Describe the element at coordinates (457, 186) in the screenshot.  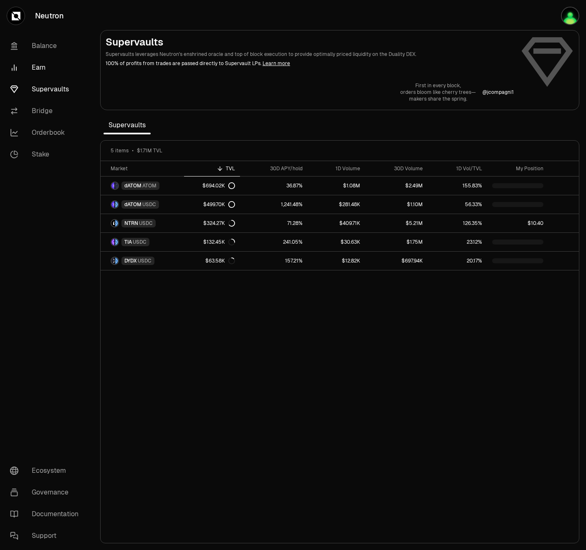
I see `a: 155.83%` at that location.